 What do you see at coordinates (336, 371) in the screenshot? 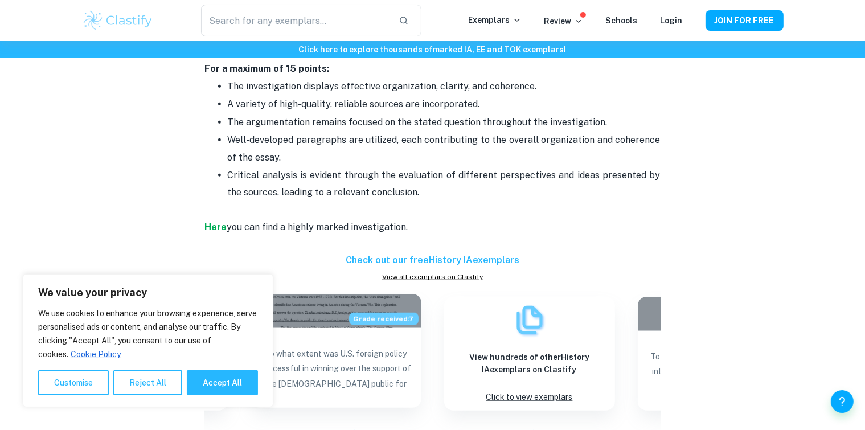
I see `p: To what extent was U.S. foreign policy successful in winning over the support of the [DEMOGRAPHIC...` at bounding box center [336, 371].